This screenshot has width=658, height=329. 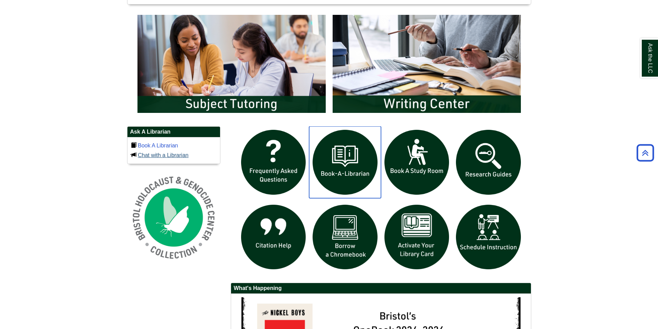 What do you see at coordinates (174, 132) in the screenshot?
I see `h2: Ask A Librarian` at bounding box center [174, 132].